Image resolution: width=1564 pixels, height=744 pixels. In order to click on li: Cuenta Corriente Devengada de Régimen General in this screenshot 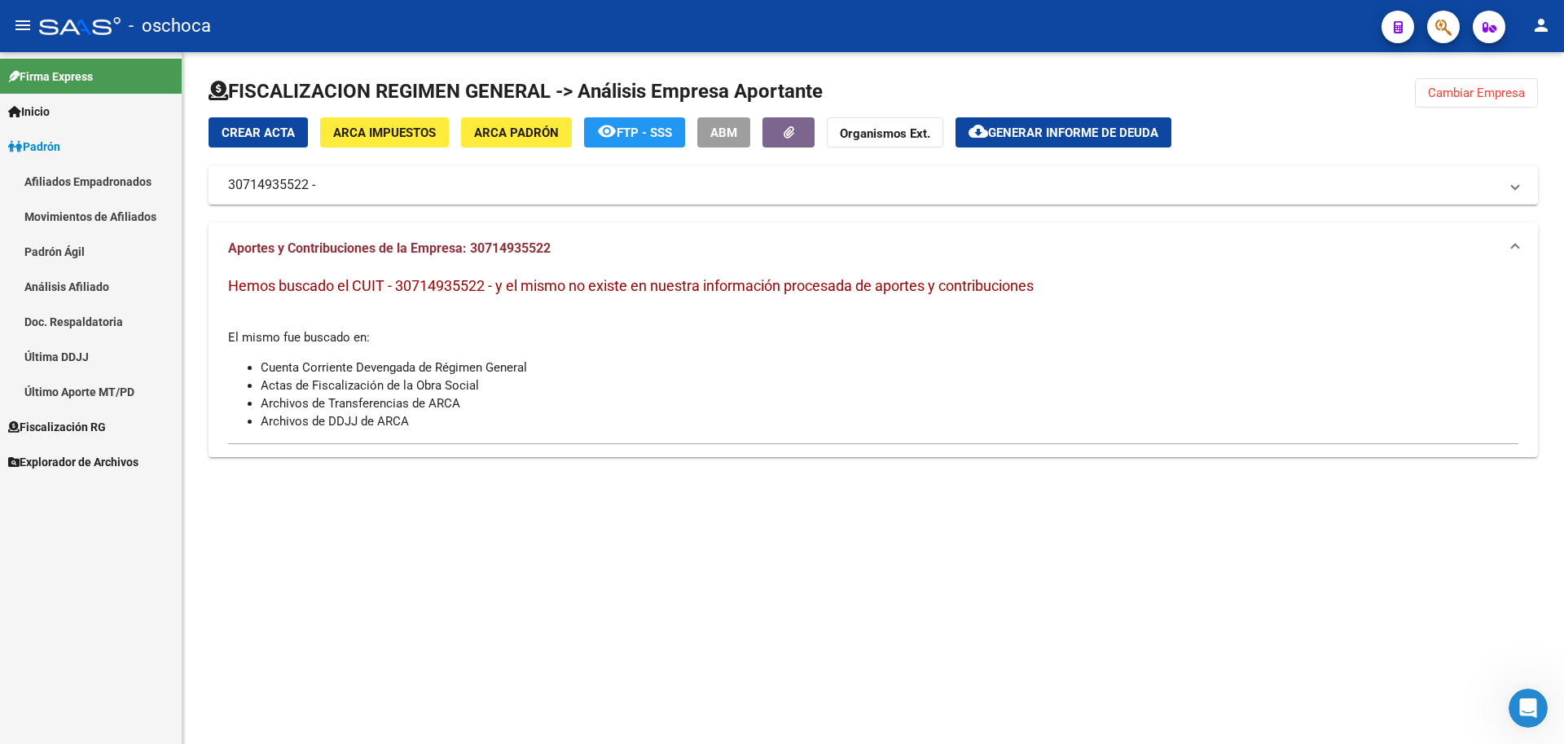, I will do `click(889, 367)`.